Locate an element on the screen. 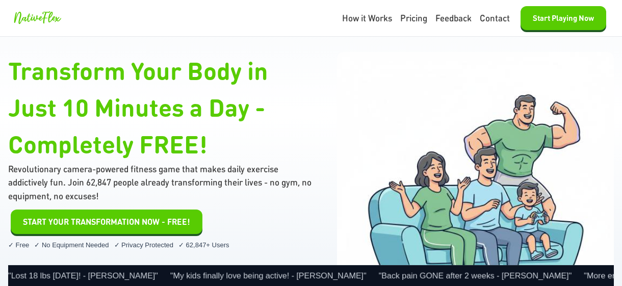  a: Feedback is located at coordinates (454, 18).